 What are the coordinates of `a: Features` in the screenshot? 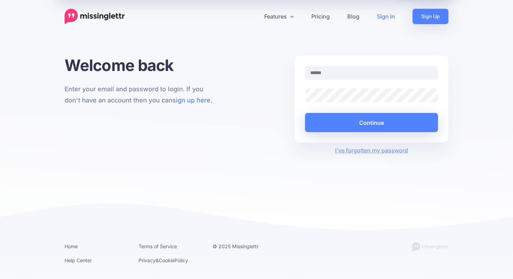 It's located at (279, 16).